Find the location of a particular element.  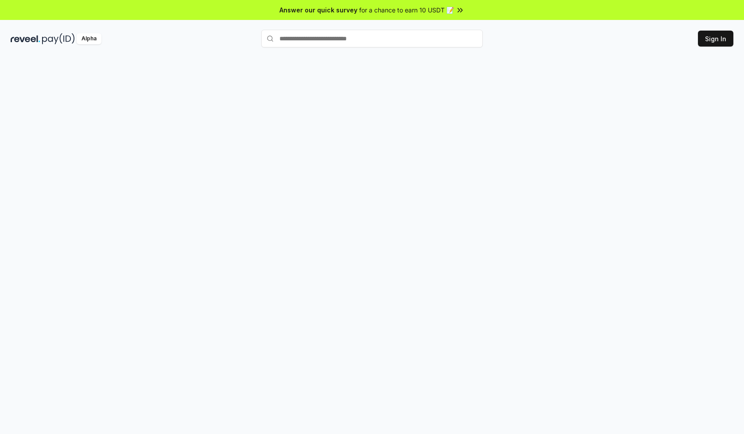

img: pay_id is located at coordinates (58, 39).